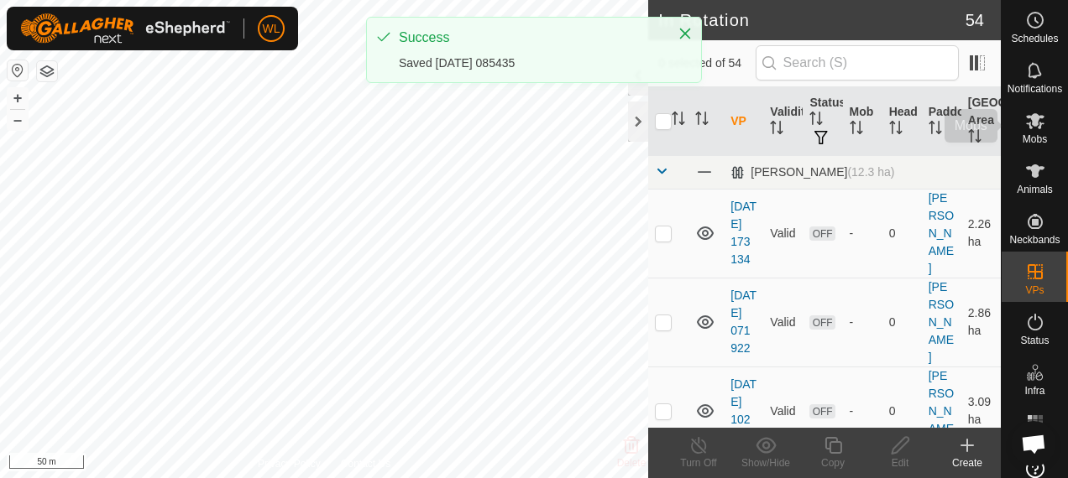  Describe the element at coordinates (1034, 39) in the screenshot. I see `span: Schedules` at that location.